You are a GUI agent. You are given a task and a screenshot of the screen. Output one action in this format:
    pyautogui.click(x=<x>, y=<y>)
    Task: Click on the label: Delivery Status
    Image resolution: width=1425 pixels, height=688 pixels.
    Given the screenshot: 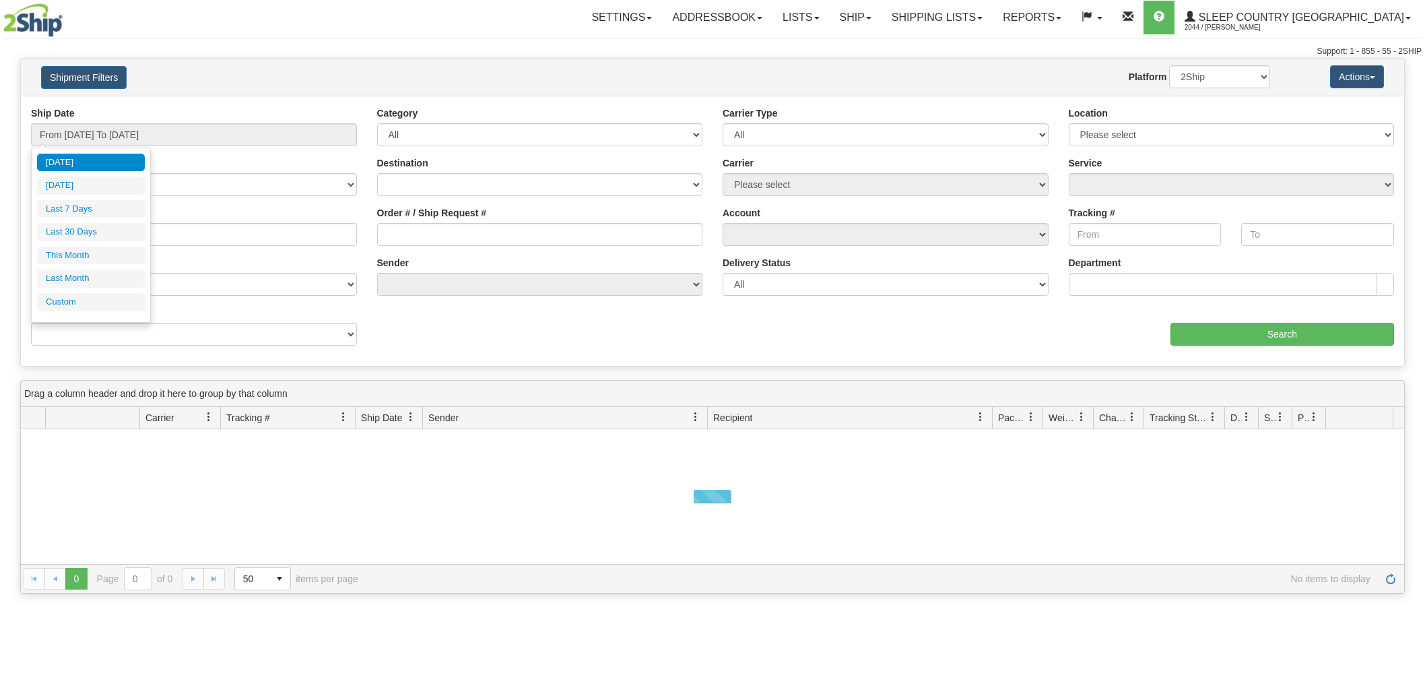 What is the action you would take?
    pyautogui.click(x=756, y=263)
    